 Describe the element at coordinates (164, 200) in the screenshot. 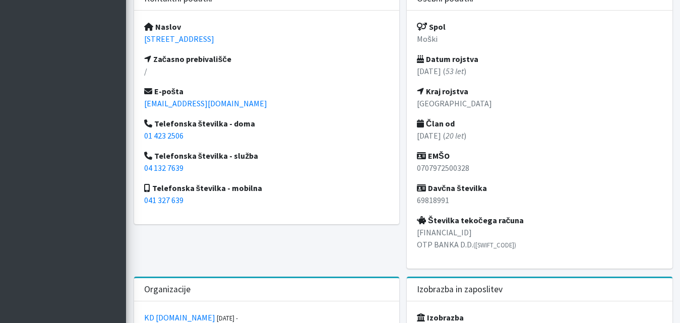

I see `a: 041 327 639` at that location.